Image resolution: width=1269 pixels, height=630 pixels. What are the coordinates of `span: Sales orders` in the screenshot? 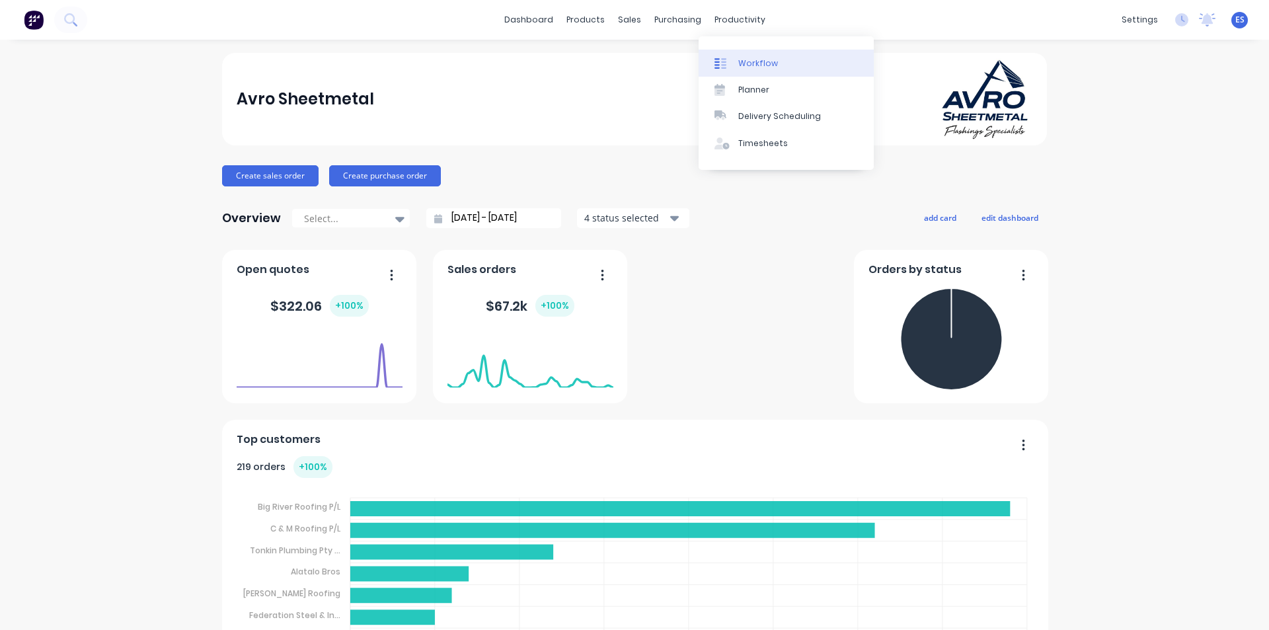 It's located at (482, 270).